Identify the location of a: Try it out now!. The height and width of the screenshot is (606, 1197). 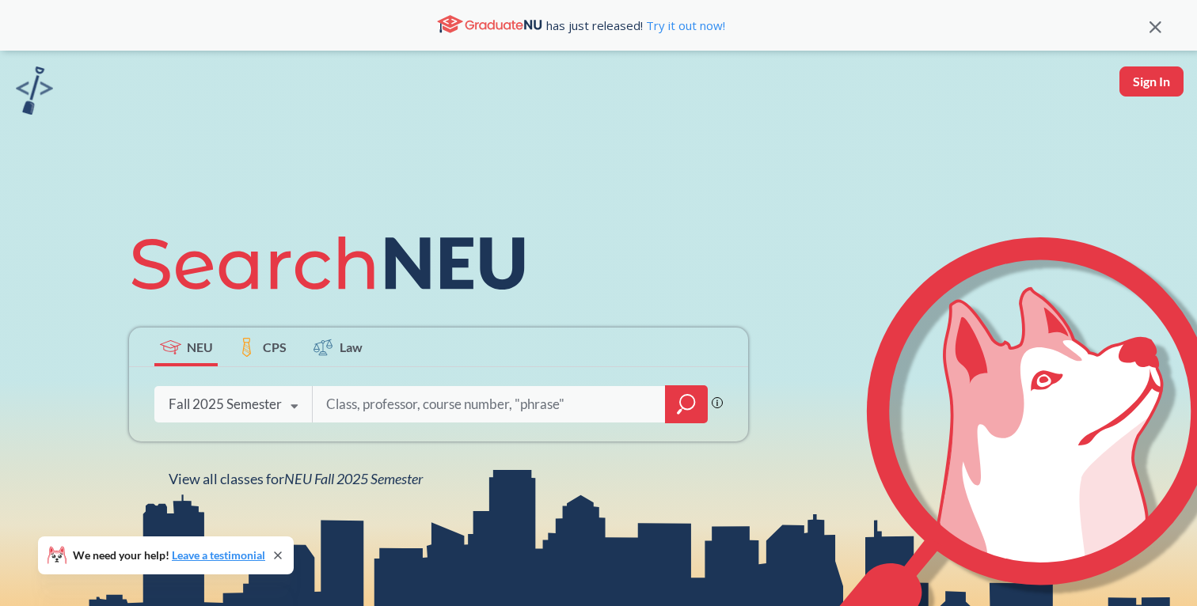
(684, 25).